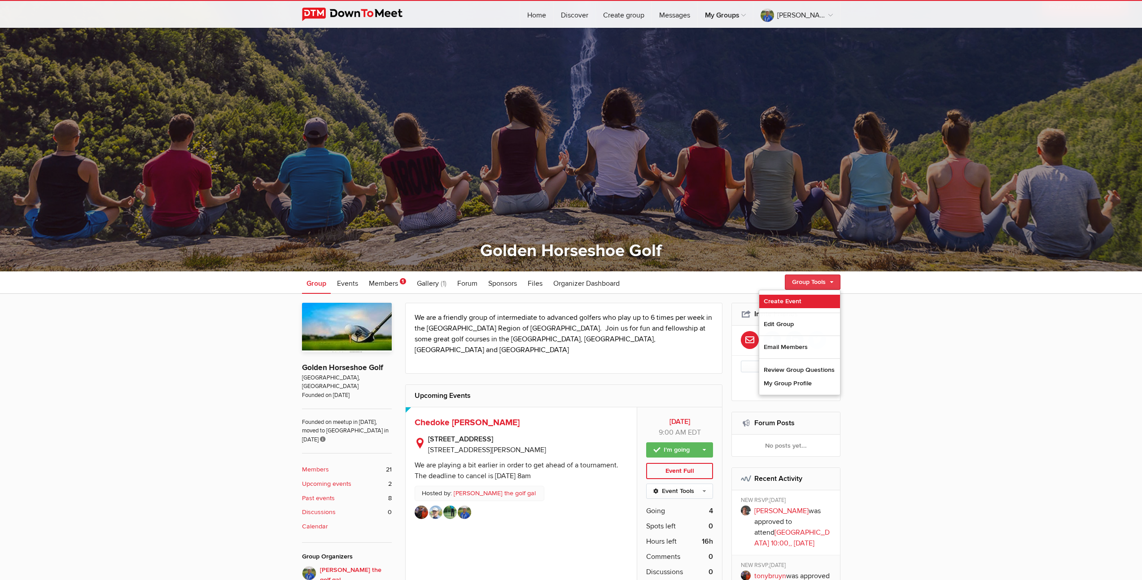  Describe the element at coordinates (347, 470) in the screenshot. I see `a: Members 21` at that location.